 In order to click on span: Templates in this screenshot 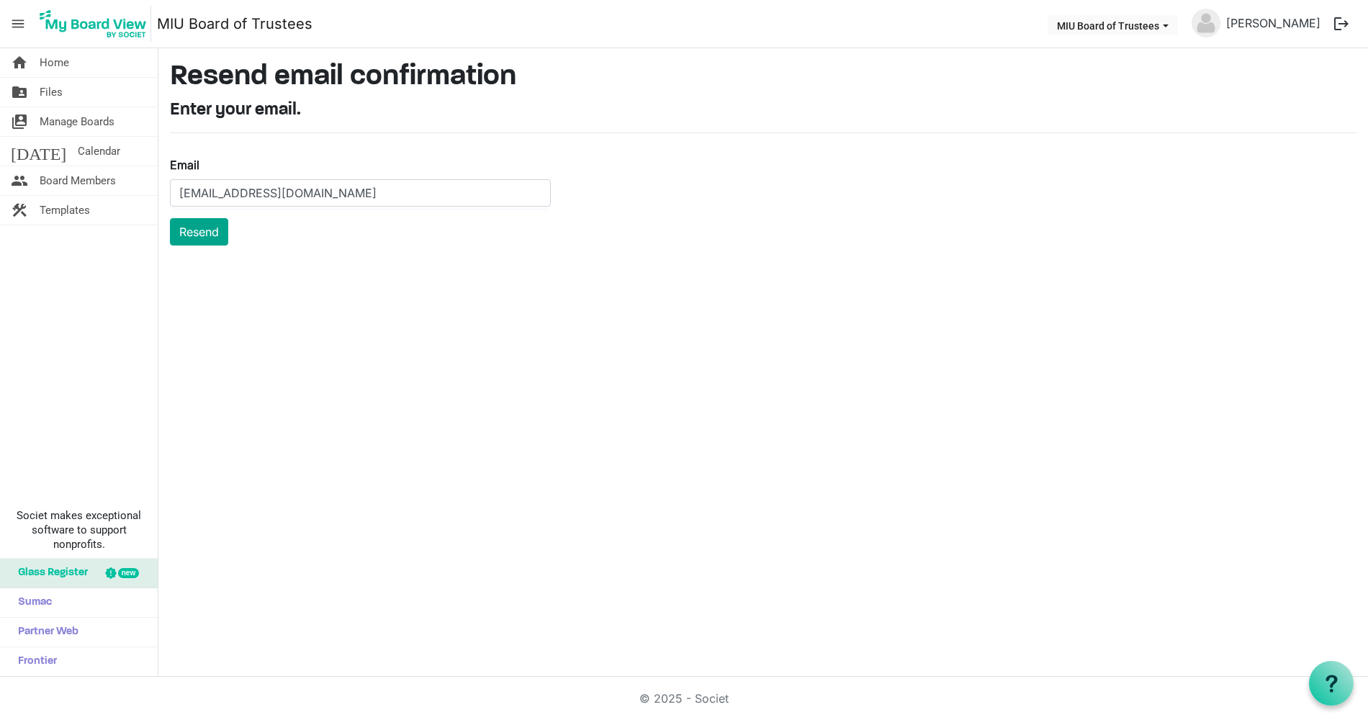, I will do `click(65, 210)`.